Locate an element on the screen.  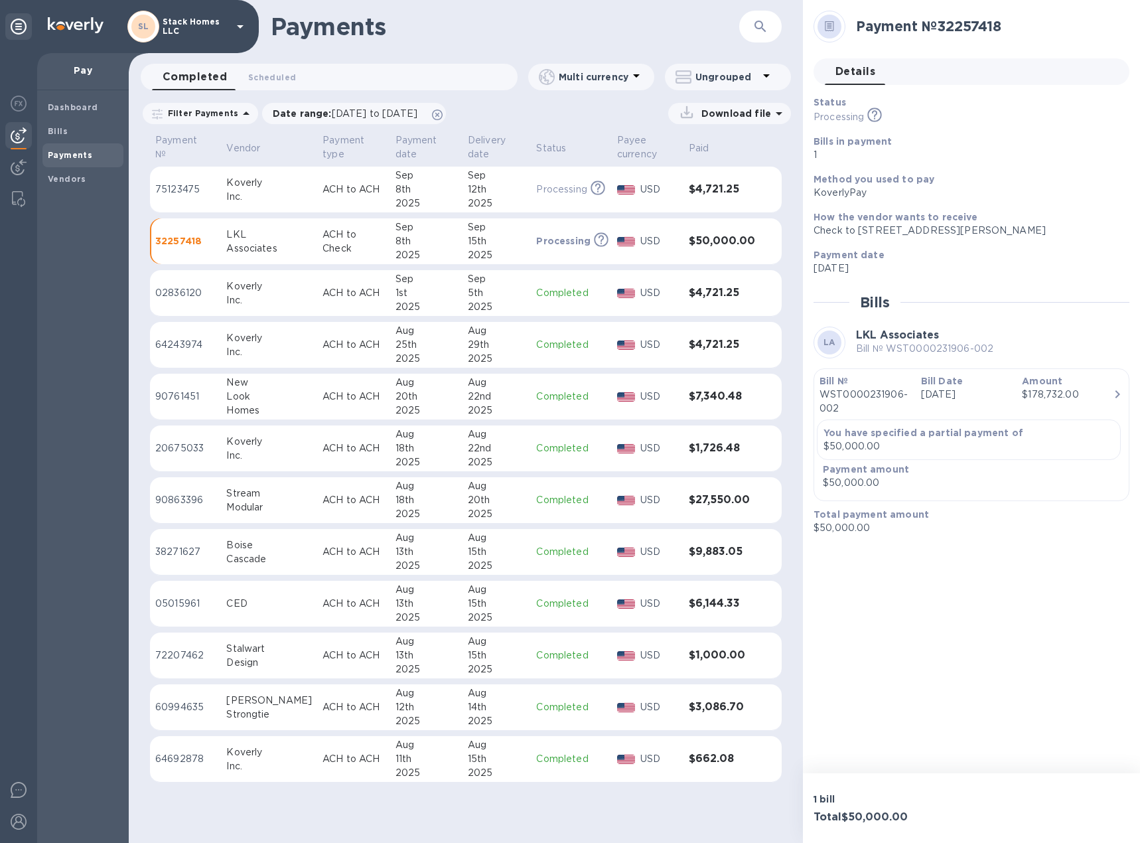
p: 64243974 is located at coordinates (185, 344).